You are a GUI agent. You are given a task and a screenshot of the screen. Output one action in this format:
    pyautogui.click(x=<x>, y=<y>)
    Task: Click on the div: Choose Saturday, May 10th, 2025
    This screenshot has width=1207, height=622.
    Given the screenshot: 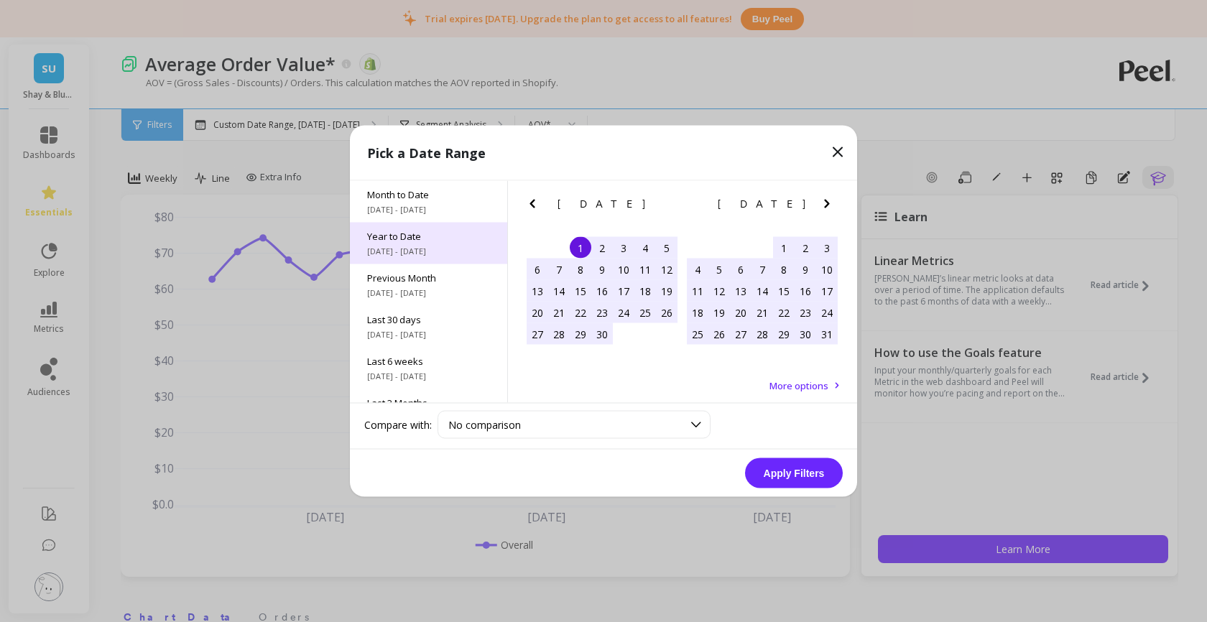 What is the action you would take?
    pyautogui.click(x=827, y=269)
    